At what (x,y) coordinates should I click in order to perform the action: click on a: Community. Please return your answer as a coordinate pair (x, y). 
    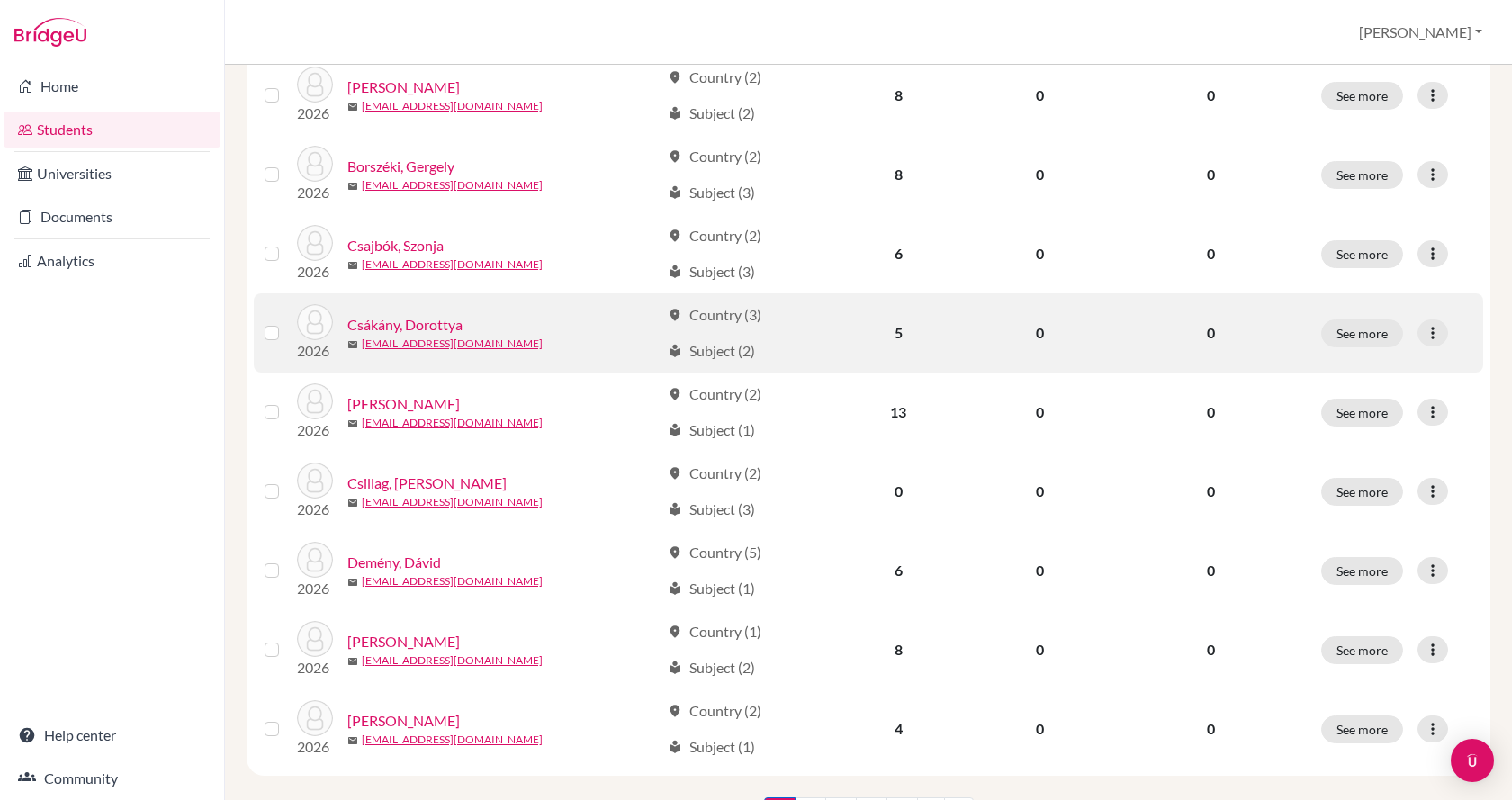
    Looking at the image, I should click on (112, 778).